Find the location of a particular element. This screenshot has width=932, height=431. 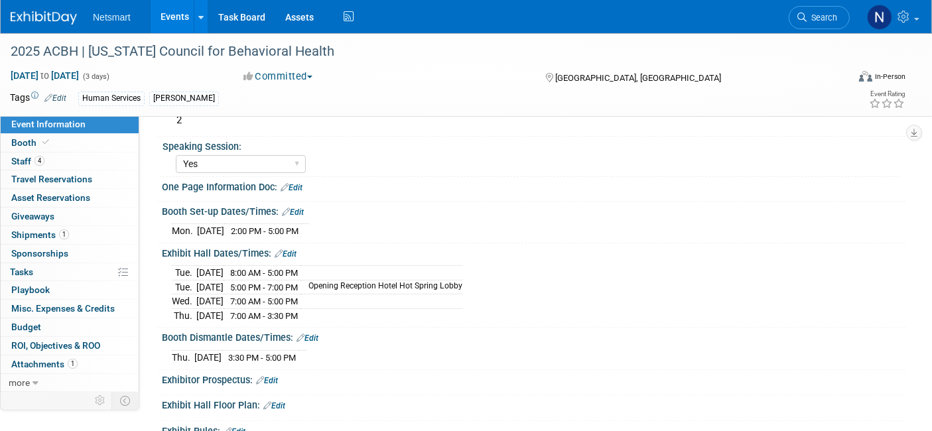

span: Sponsorships is located at coordinates (40, 253).